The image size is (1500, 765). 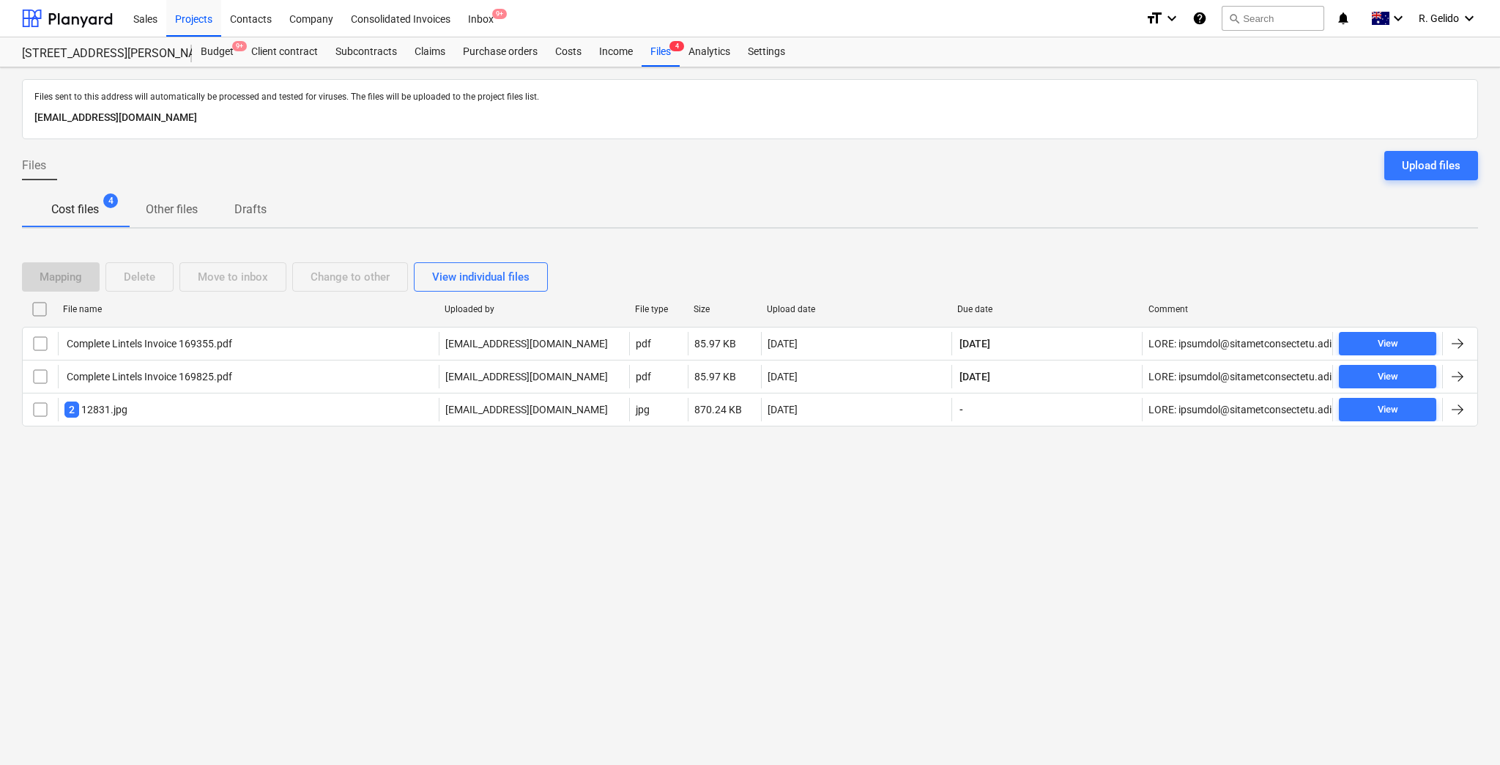 I want to click on span: search, so click(x=1234, y=18).